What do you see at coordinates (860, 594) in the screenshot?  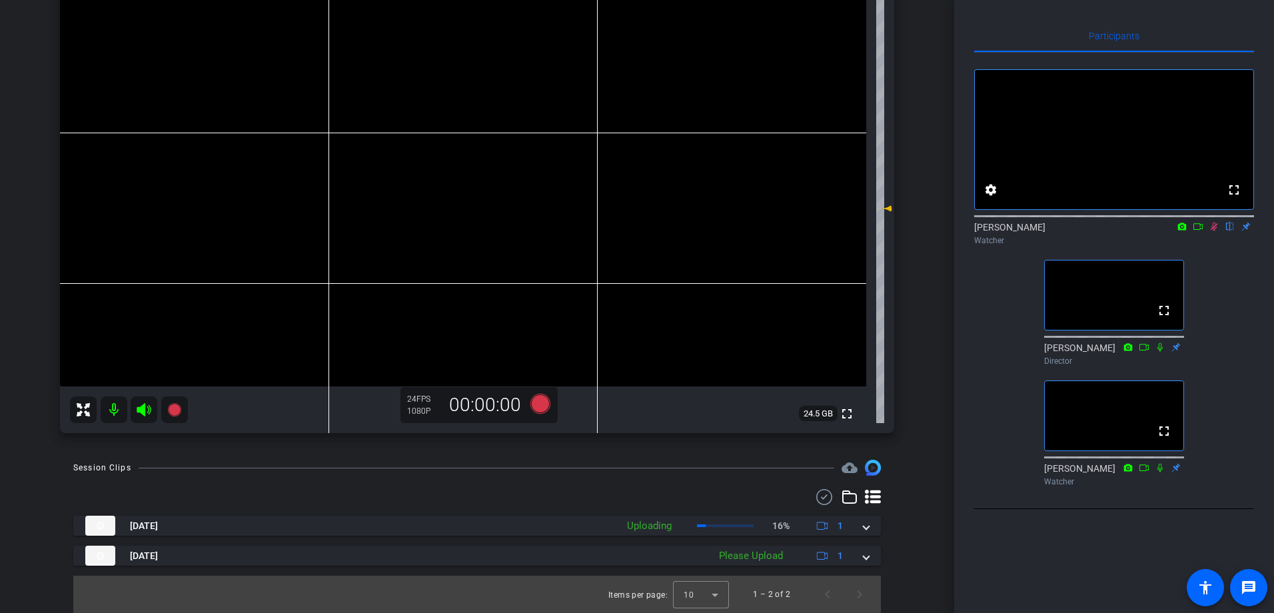 I see `button: Next page` at bounding box center [860, 594].